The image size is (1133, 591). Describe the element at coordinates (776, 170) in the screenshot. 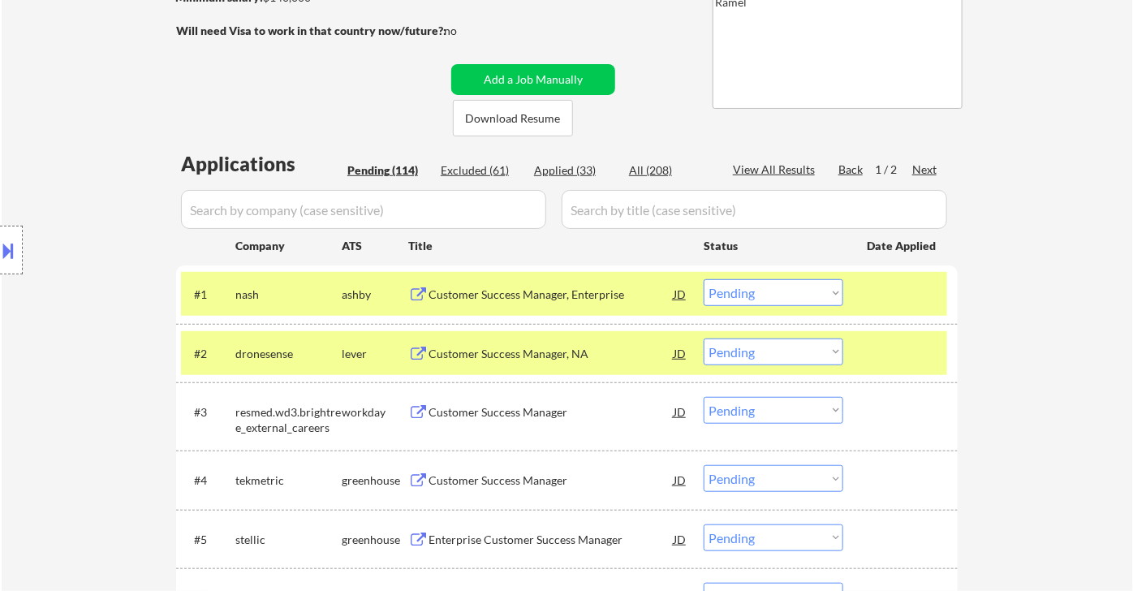

I see `div: View All Results` at that location.